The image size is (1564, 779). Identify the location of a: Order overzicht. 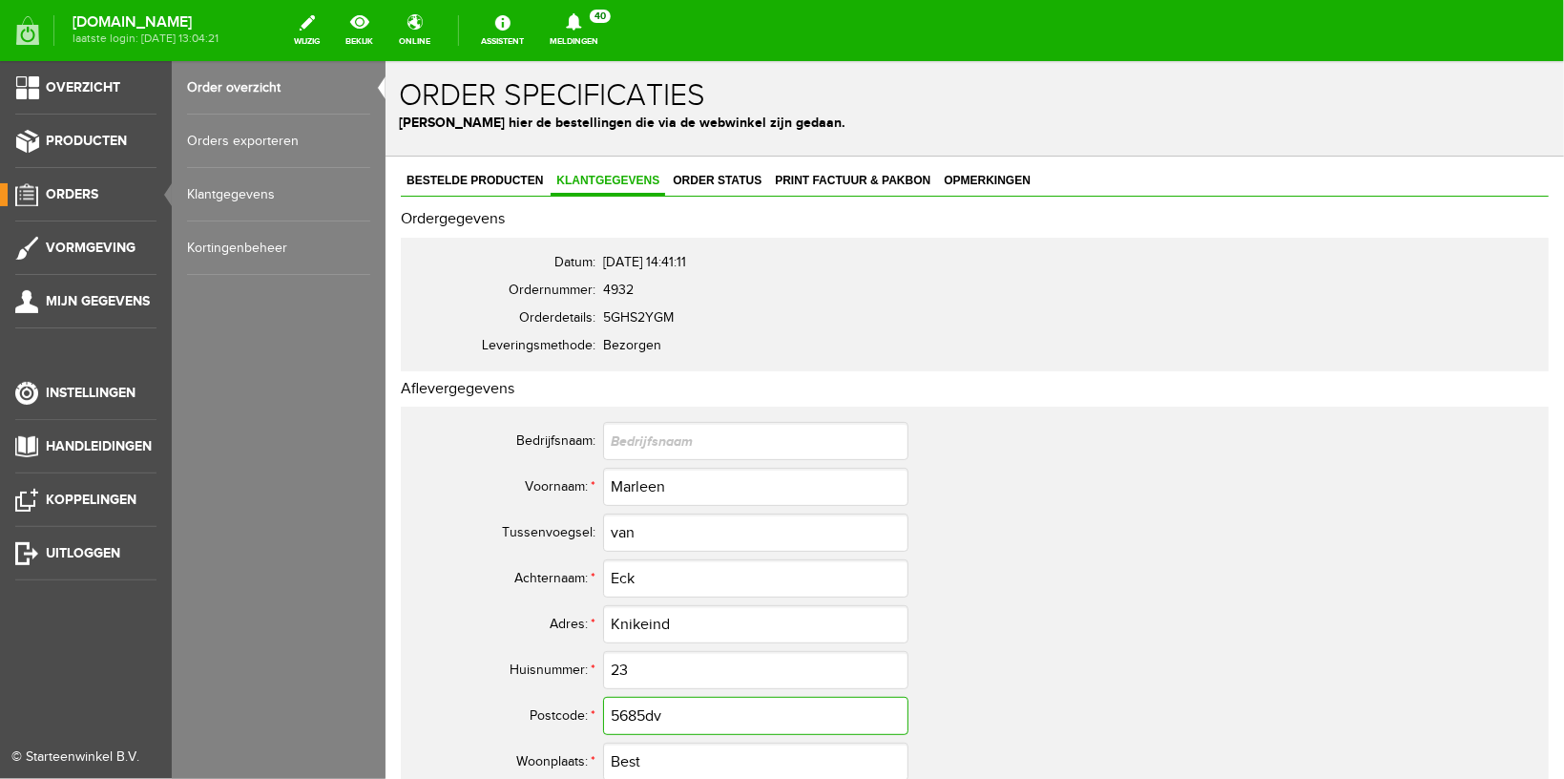
(279, 88).